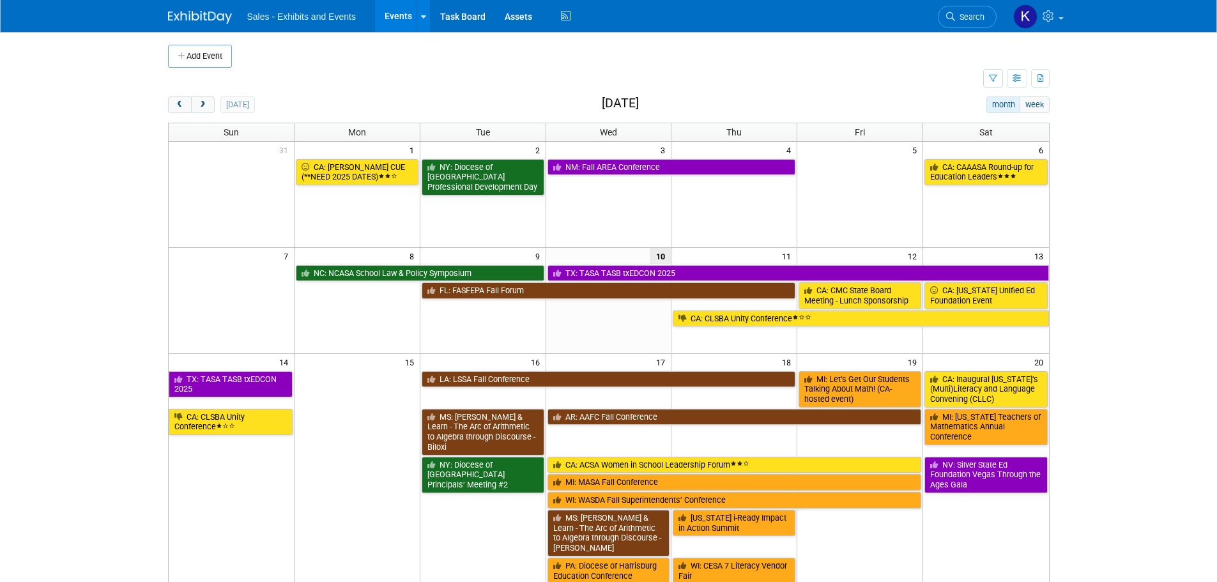 The height and width of the screenshot is (582, 1217). I want to click on span: 7, so click(288, 255).